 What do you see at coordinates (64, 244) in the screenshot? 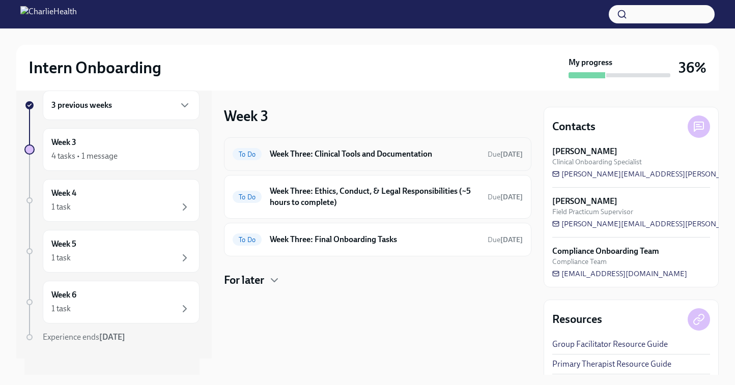
I see `h6: Week 5` at bounding box center [64, 244].